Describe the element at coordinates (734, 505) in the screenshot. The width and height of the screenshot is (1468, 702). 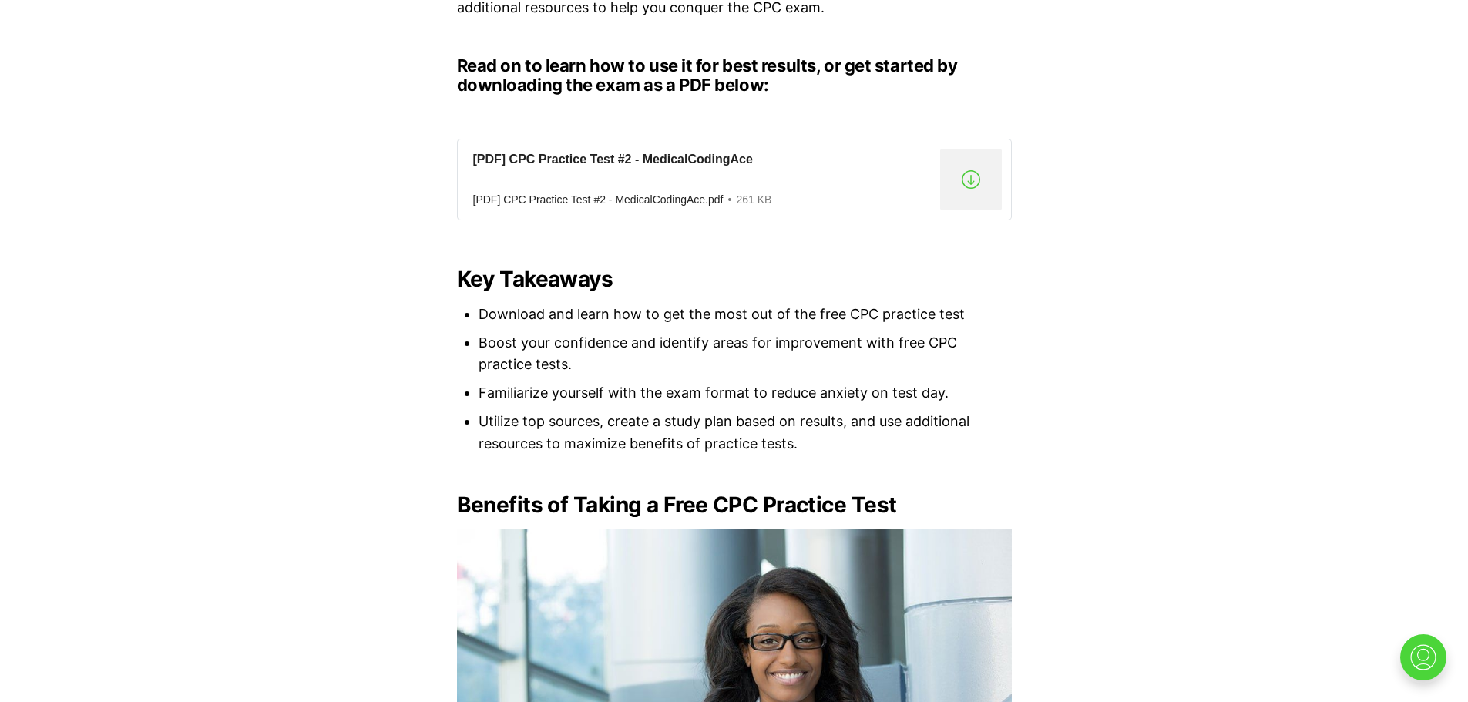
I see `h2: Benefits of Taking a Free CPC Practice Test` at that location.